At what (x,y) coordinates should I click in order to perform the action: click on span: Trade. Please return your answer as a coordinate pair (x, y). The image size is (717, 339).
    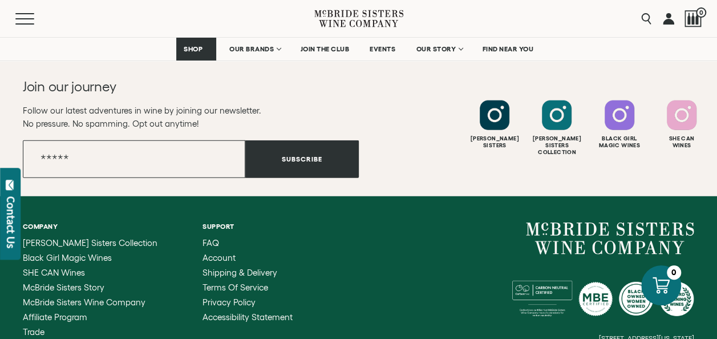
    Looking at the image, I should click on (34, 331).